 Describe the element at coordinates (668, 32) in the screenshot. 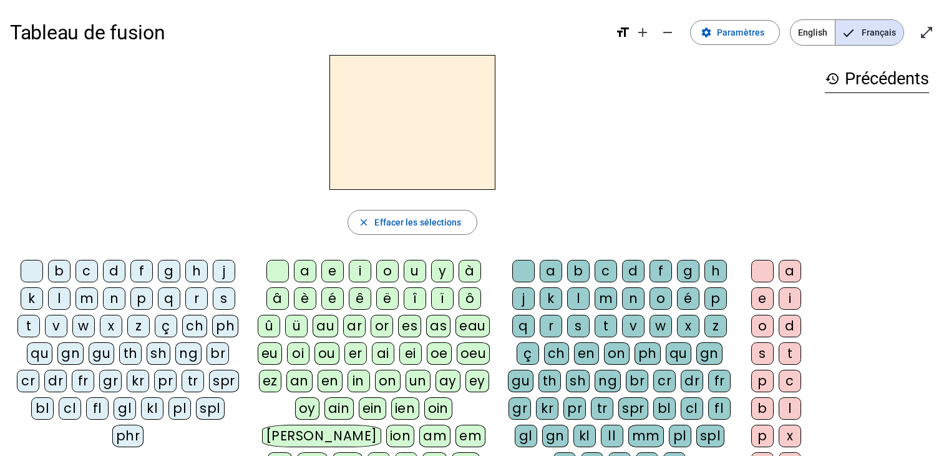

I see `button: Diminuer la taille de la police` at that location.